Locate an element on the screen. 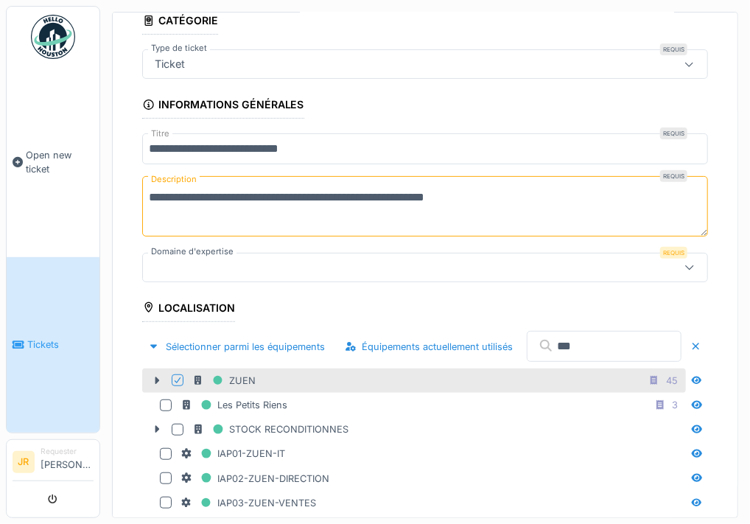 The height and width of the screenshot is (524, 750). div: STOCK RECONDITIONNES is located at coordinates (270, 429).